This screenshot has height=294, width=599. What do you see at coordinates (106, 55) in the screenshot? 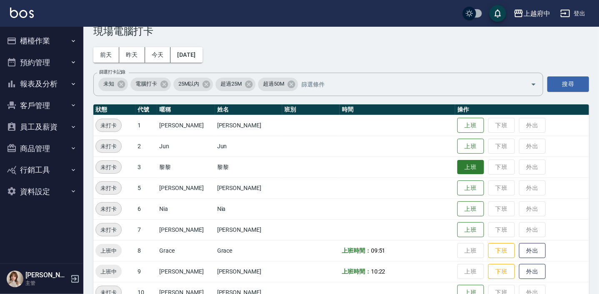
I see `button: 前天` at bounding box center [106, 55].